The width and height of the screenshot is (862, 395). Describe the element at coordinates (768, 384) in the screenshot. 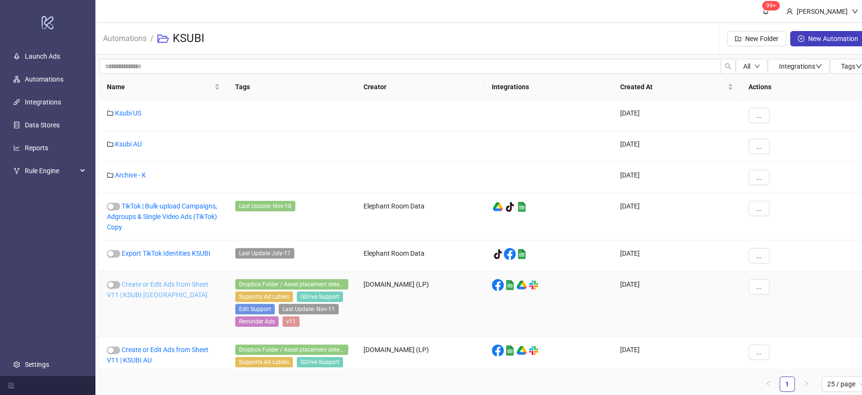

I see `span: left` at that location.